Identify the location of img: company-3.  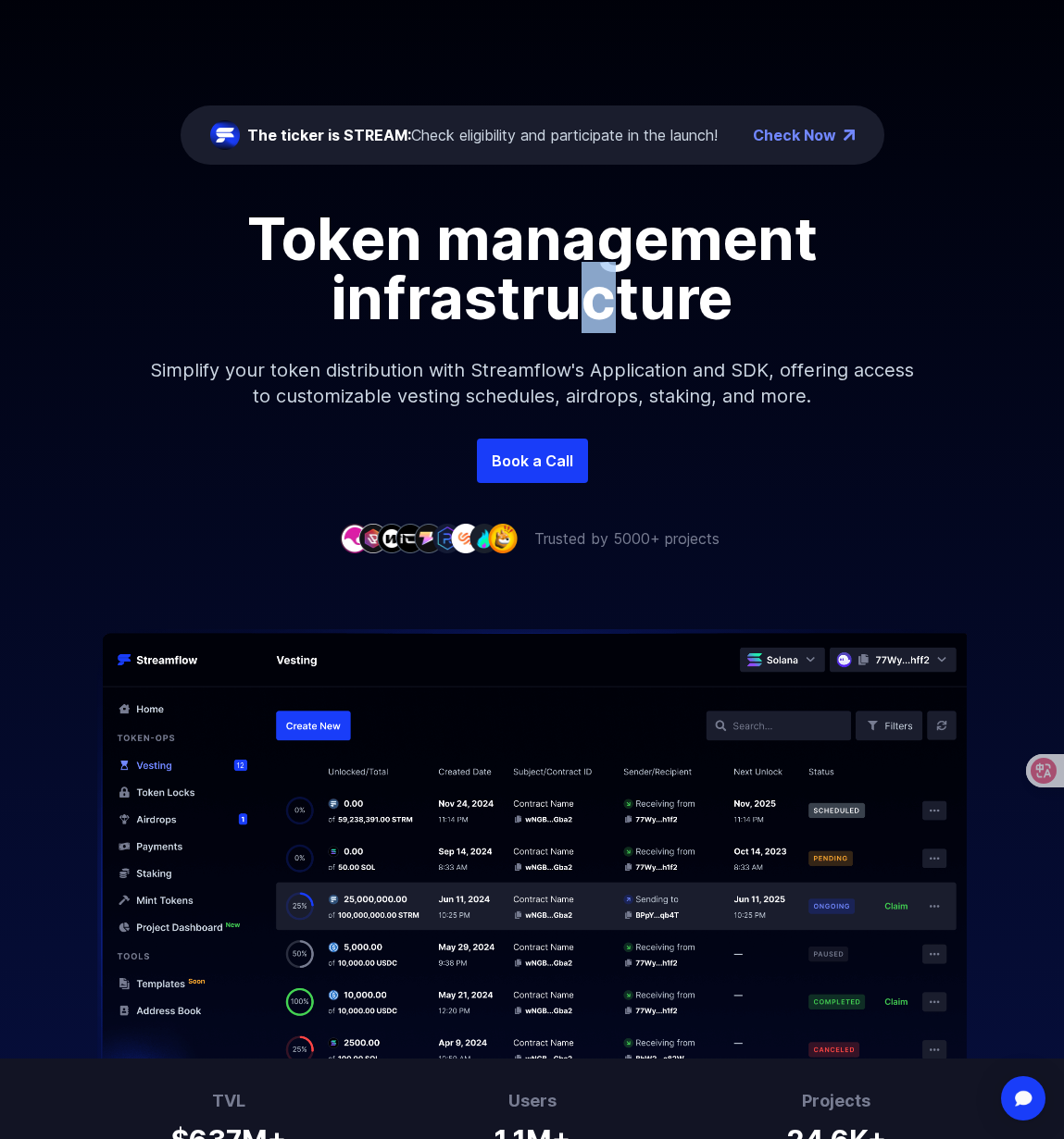
(391, 538).